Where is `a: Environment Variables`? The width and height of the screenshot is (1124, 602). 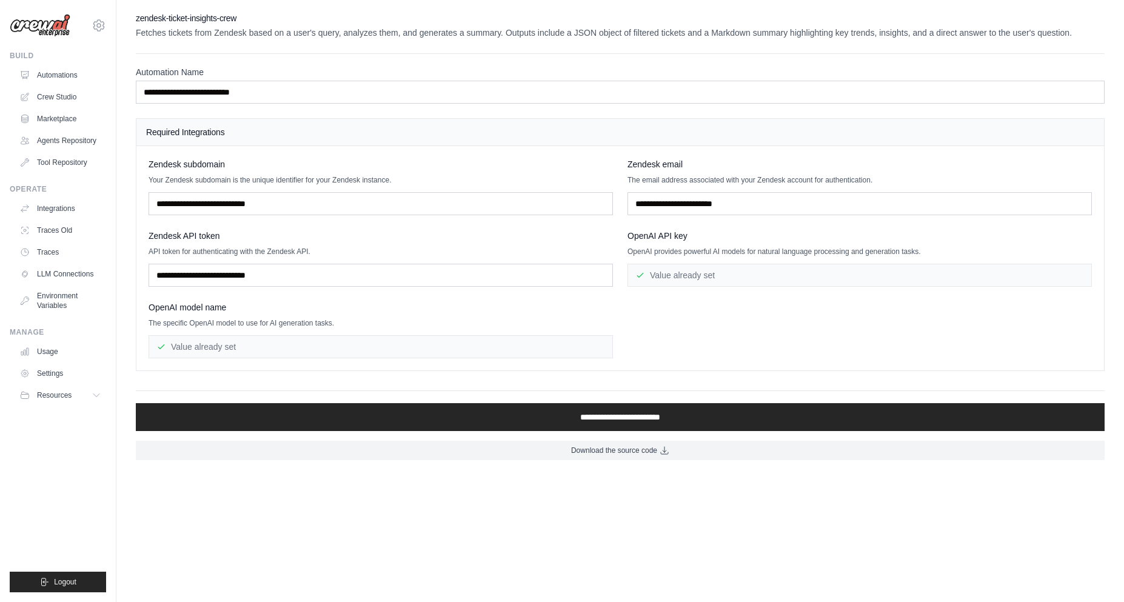 a: Environment Variables is located at coordinates (60, 301).